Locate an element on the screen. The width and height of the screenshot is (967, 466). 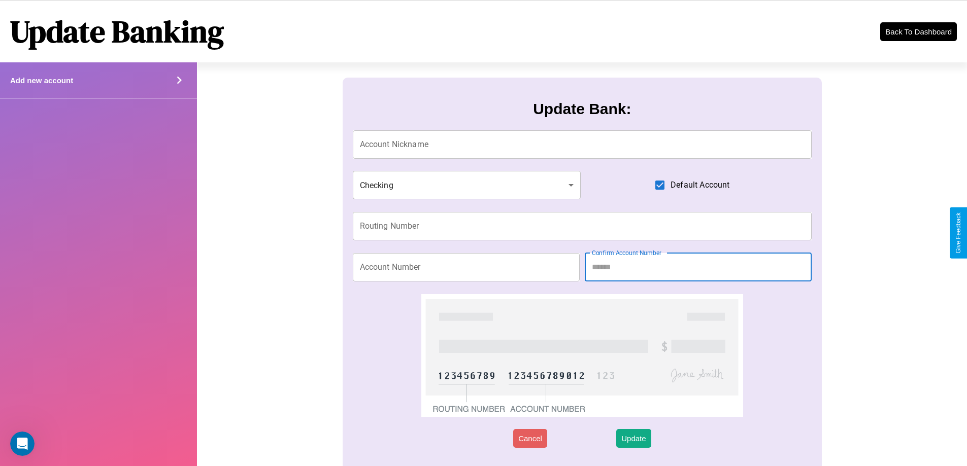
div: Checking is located at coordinates (467, 185).